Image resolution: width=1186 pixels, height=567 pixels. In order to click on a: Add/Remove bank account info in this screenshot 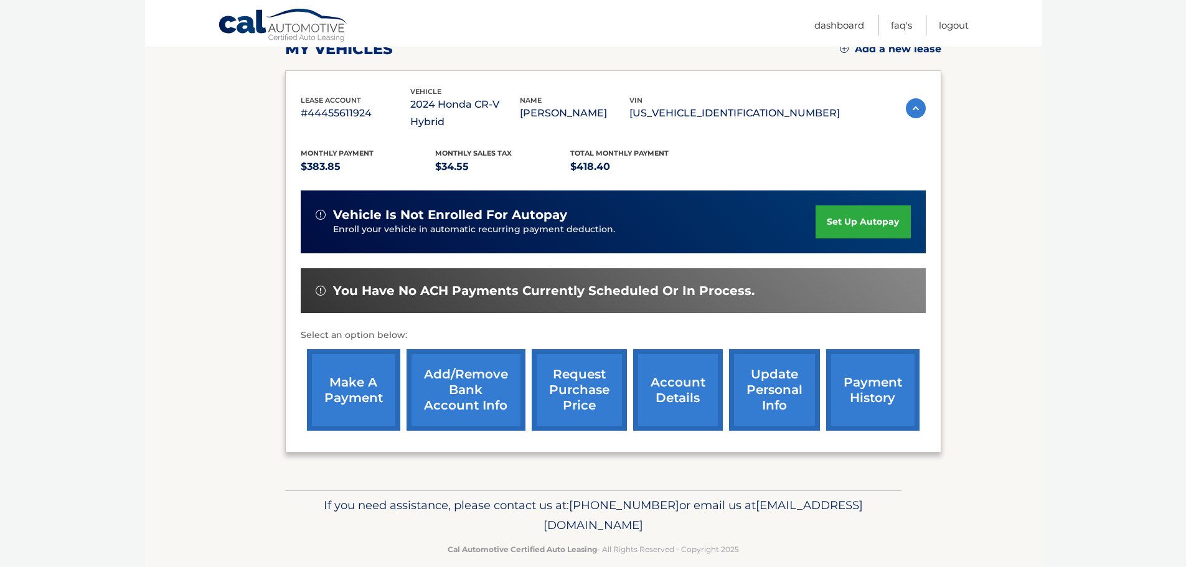, I will do `click(466, 390)`.